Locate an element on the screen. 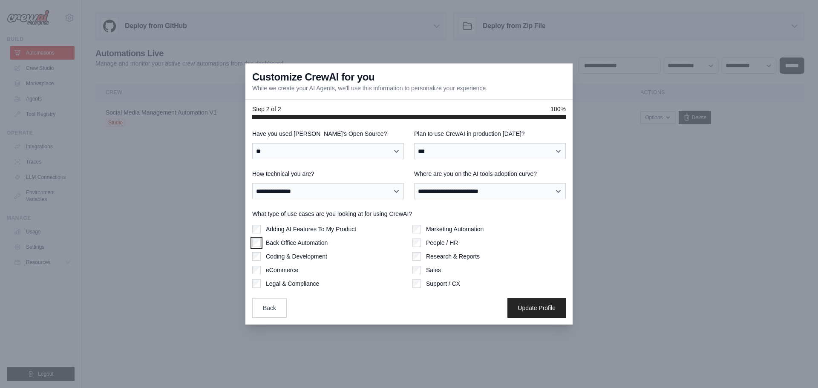  label: Support / CX is located at coordinates (443, 284).